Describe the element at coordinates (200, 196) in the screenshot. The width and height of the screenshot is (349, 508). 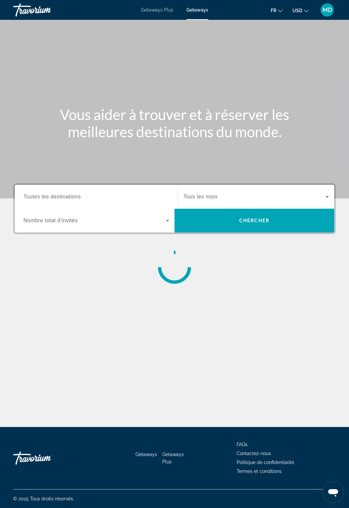
I see `span: Tous les mois` at that location.